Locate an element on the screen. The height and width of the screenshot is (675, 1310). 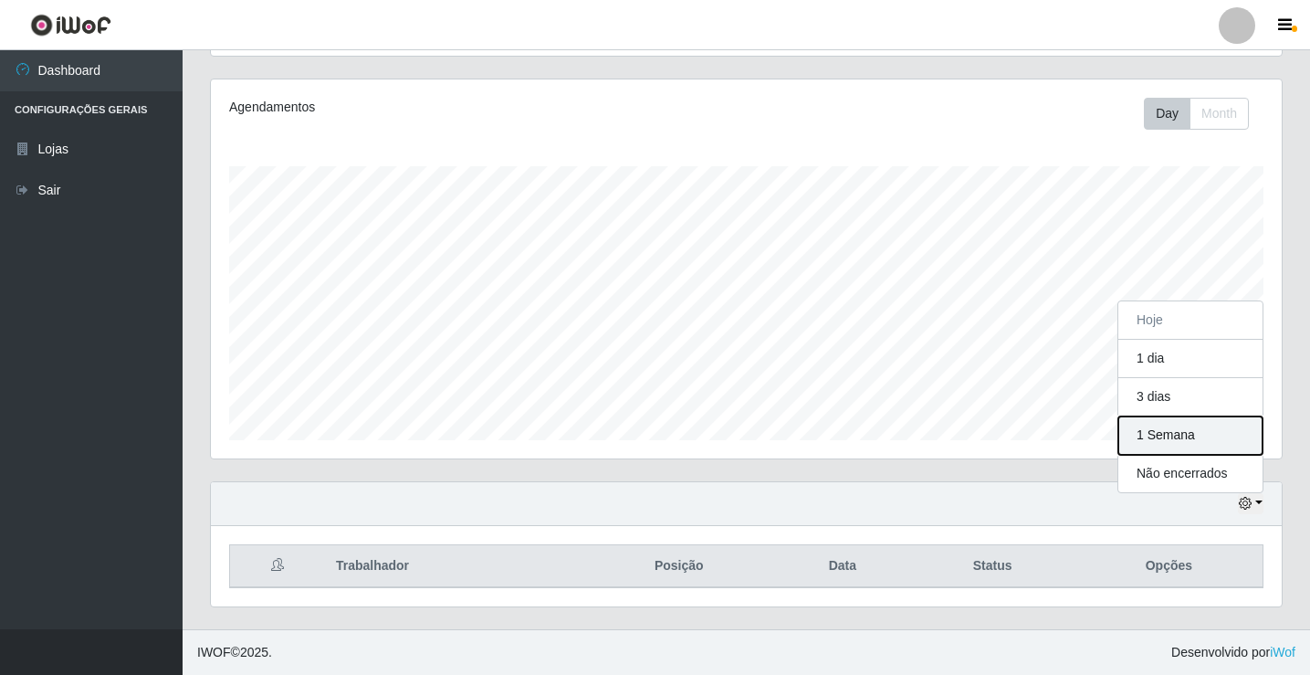
div: Agendamentos is located at coordinates (436, 107).